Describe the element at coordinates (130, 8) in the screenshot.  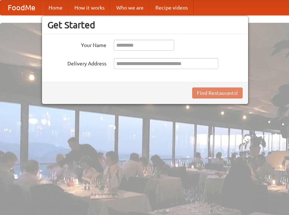
I see `a: Who we are` at that location.